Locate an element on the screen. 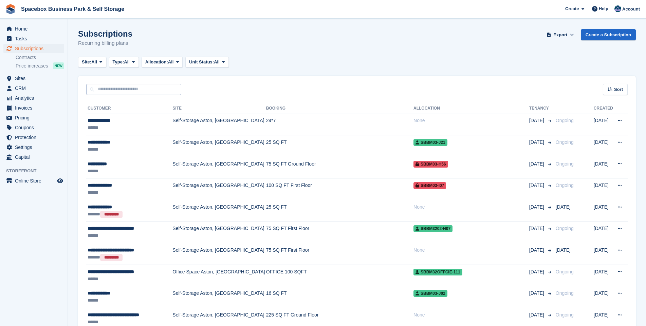 The height and width of the screenshot is (326, 646). th: Allocation is located at coordinates (471, 109).